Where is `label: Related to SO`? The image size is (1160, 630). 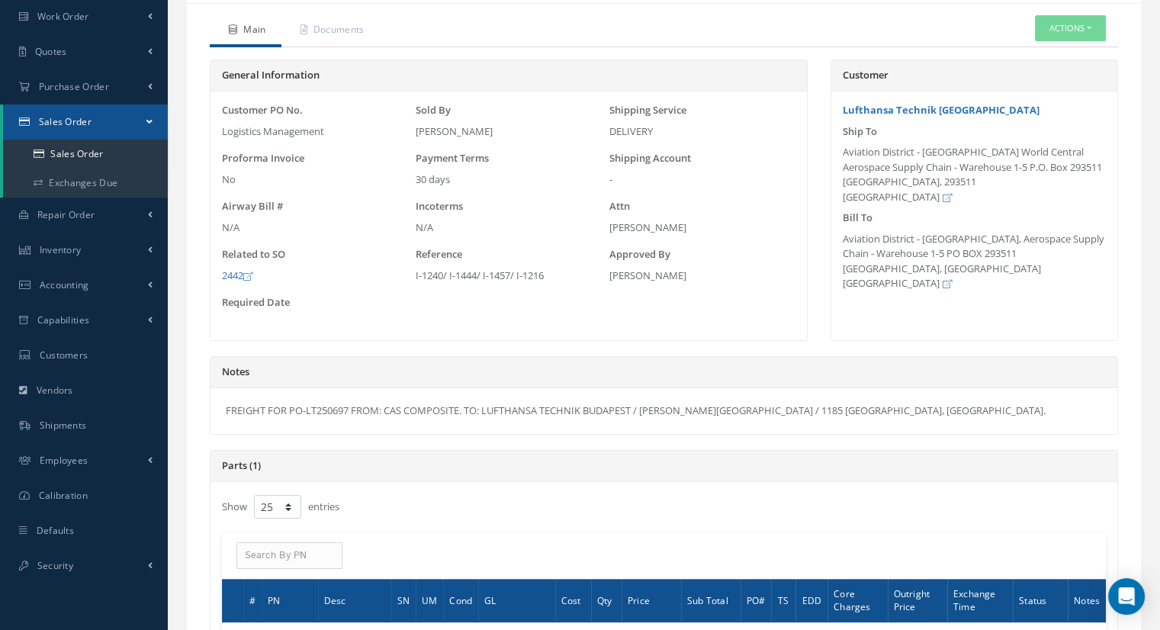 label: Related to SO is located at coordinates (253, 255).